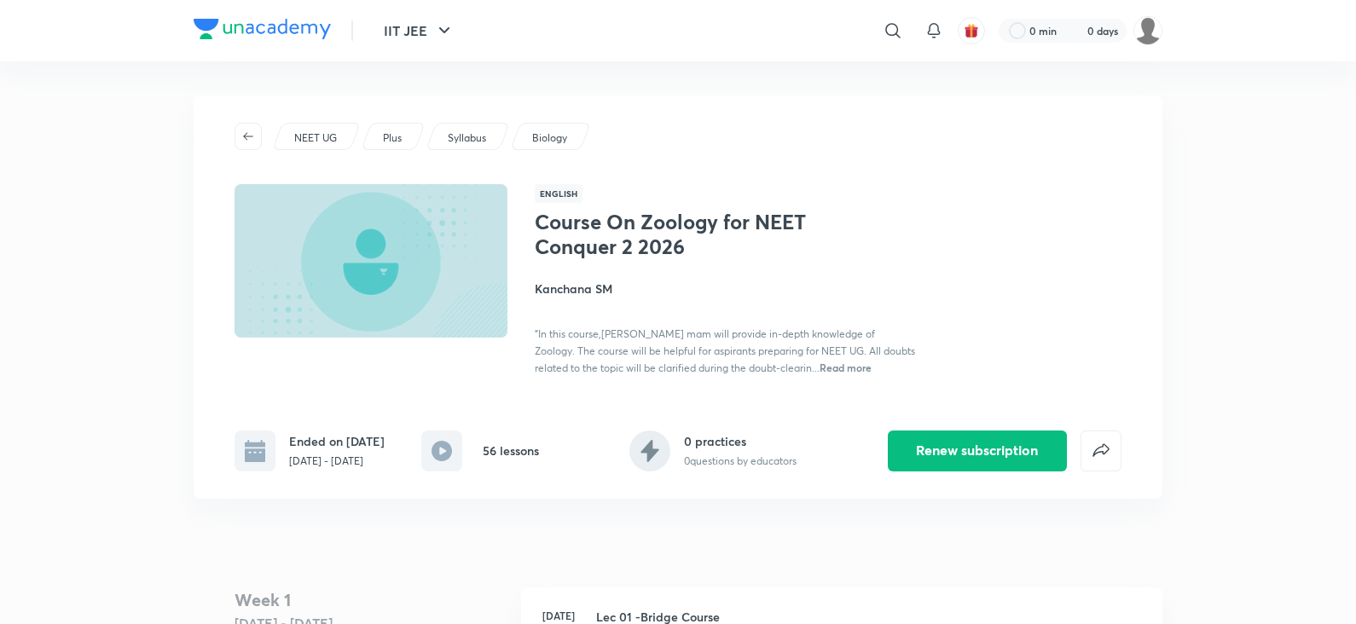 This screenshot has height=624, width=1356. What do you see at coordinates (392, 138) in the screenshot?
I see `a: Plus` at bounding box center [392, 138].